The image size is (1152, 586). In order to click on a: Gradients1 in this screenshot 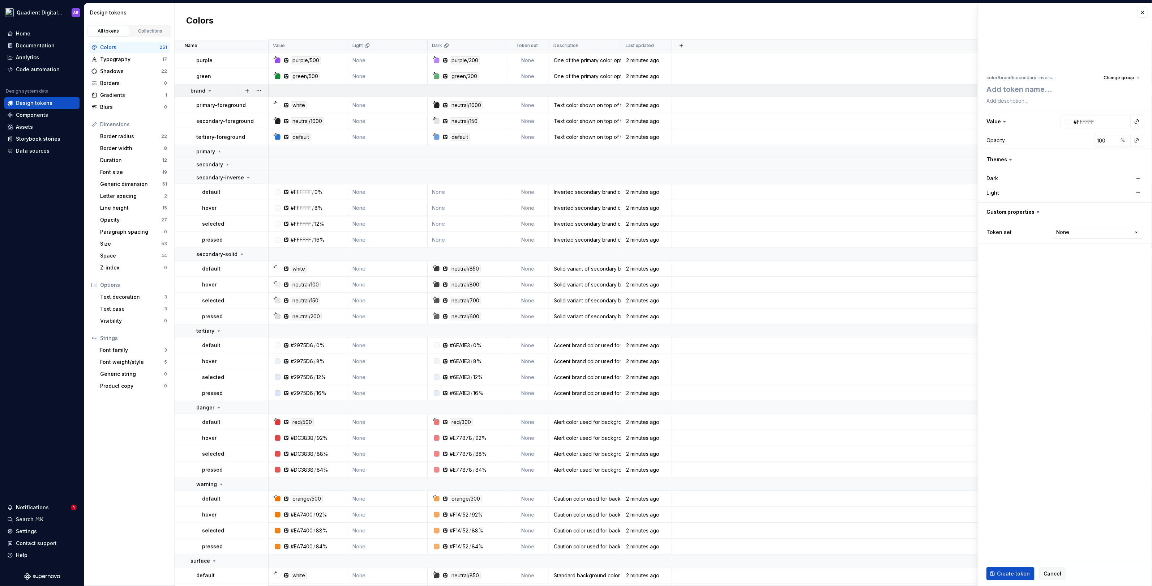, I will do `click(129, 95)`.